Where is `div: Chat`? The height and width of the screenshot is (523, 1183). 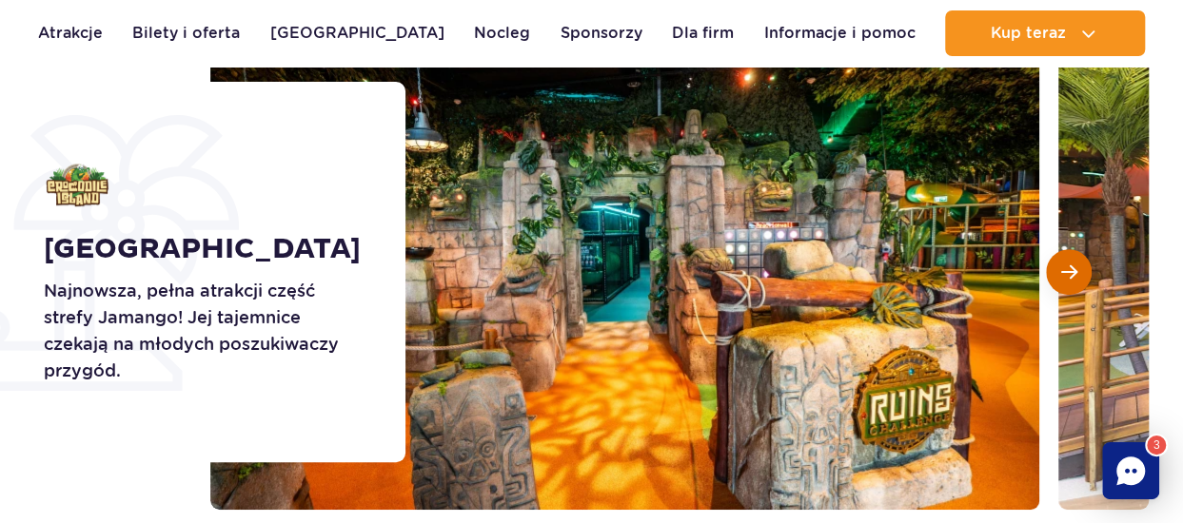 div: Chat is located at coordinates (1130, 471).